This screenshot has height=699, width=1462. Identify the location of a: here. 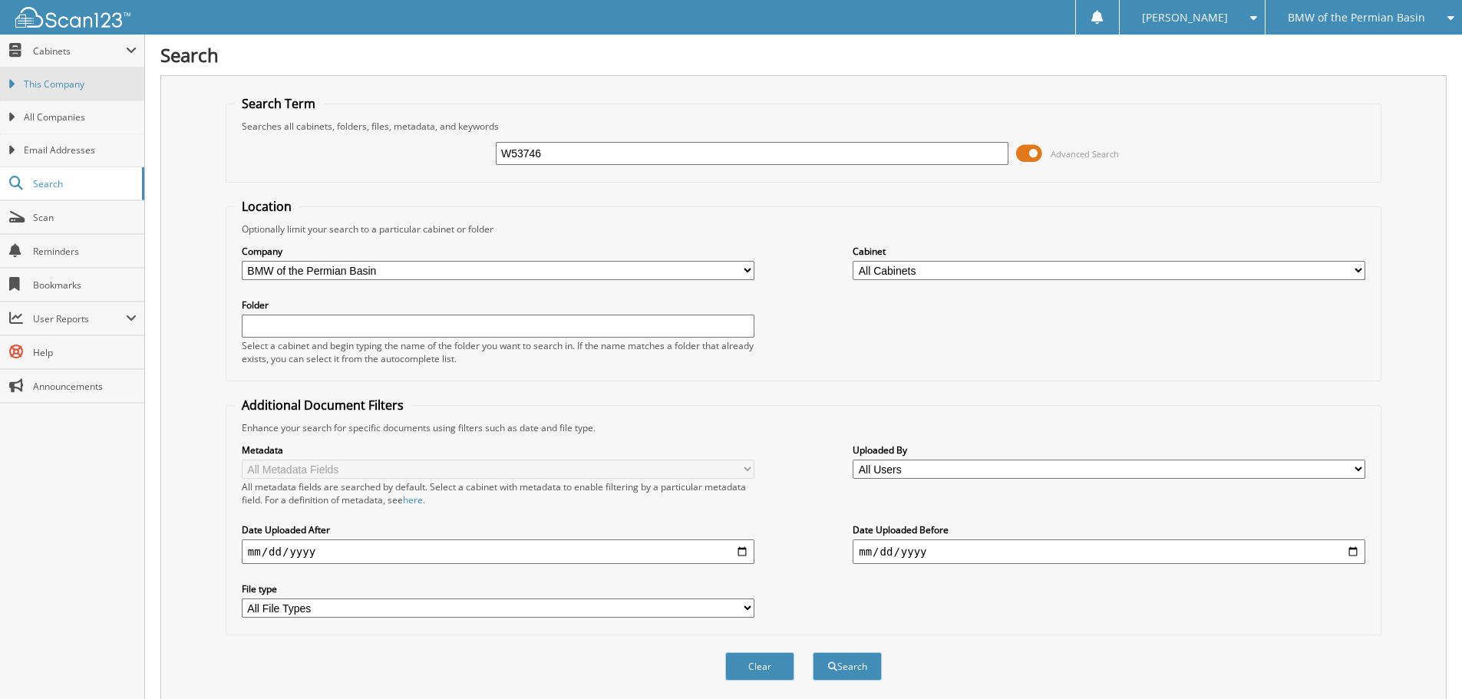
(413, 500).